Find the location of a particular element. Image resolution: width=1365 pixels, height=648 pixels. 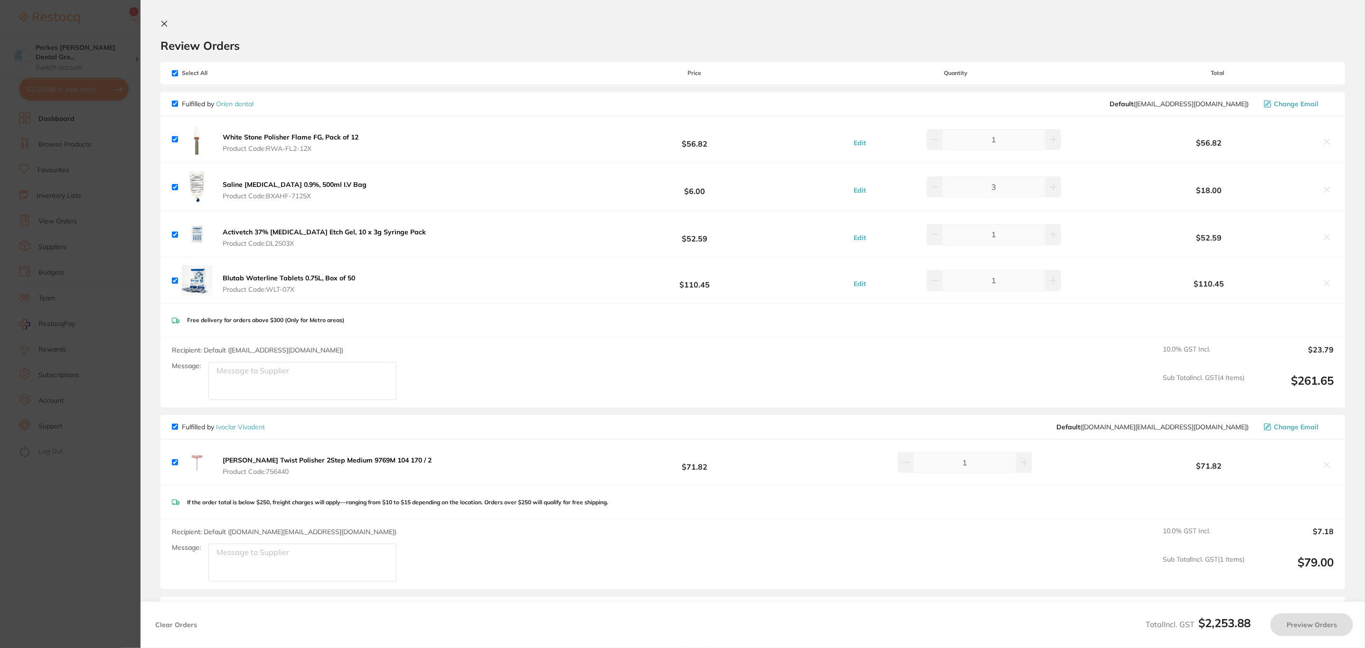

img: emw0ZnBoeQ is located at coordinates (197, 140).